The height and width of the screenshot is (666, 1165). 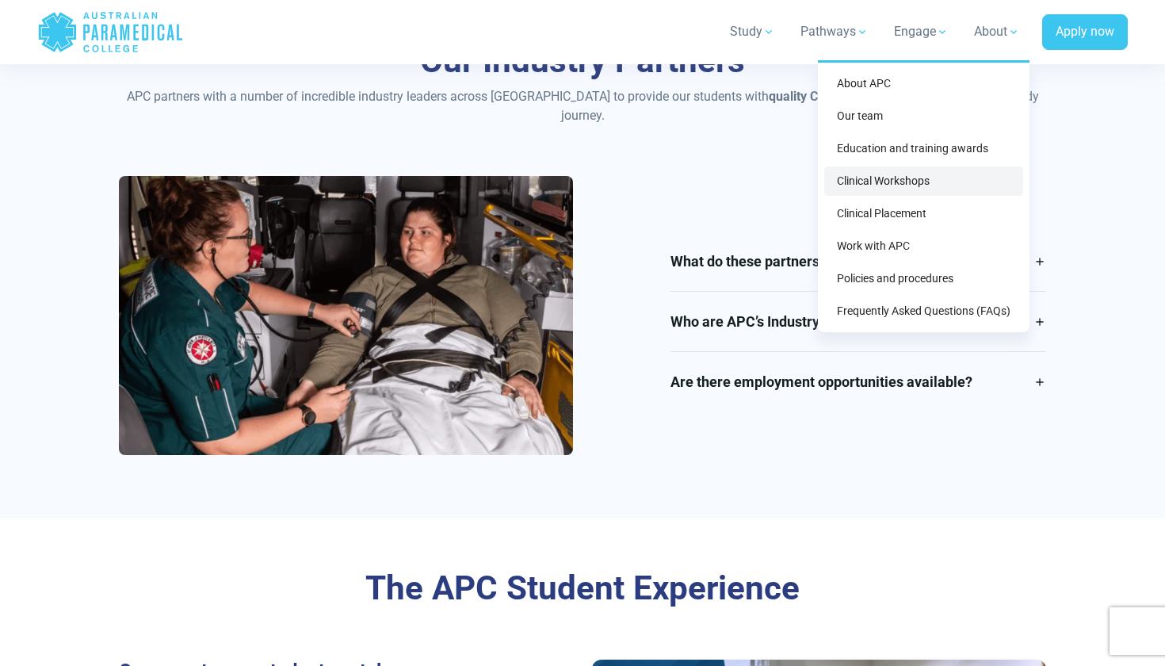 I want to click on a: Our team, so click(x=924, y=116).